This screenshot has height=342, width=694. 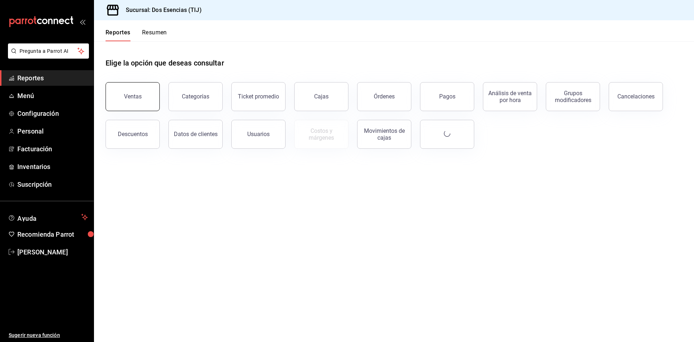 I want to click on a: Pregunta a Parrot AI, so click(x=47, y=56).